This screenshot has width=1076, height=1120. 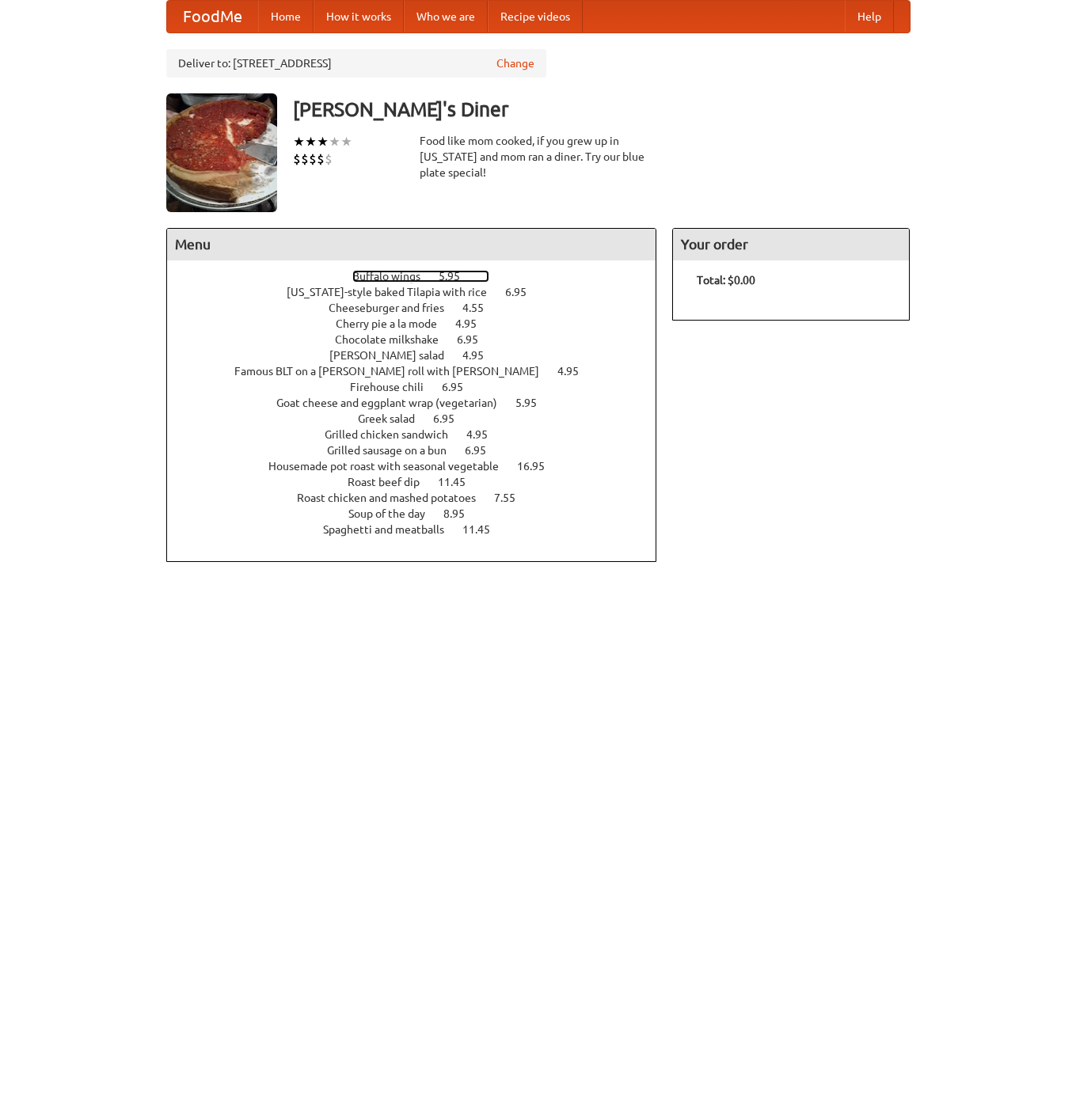 I want to click on span: 8.95, so click(x=461, y=513).